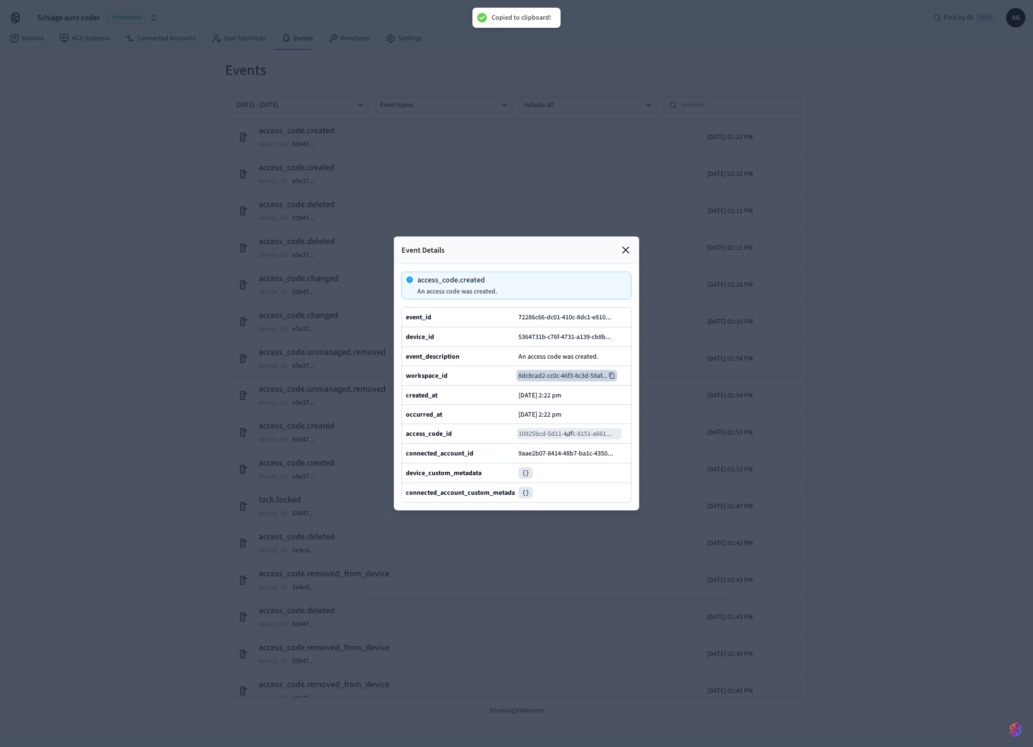 This screenshot has height=747, width=1033. What do you see at coordinates (423, 250) in the screenshot?
I see `p: Event Details` at bounding box center [423, 250].